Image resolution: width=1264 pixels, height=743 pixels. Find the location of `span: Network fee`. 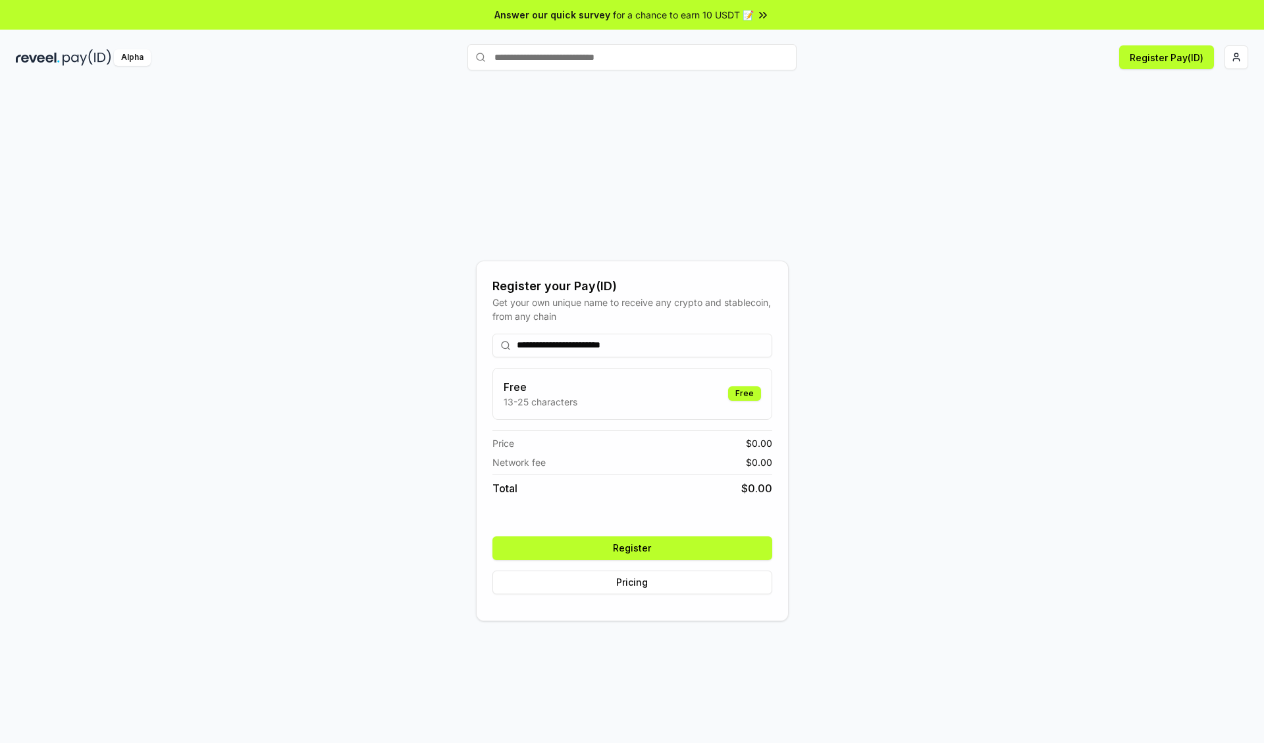

span: Network fee is located at coordinates (519, 462).